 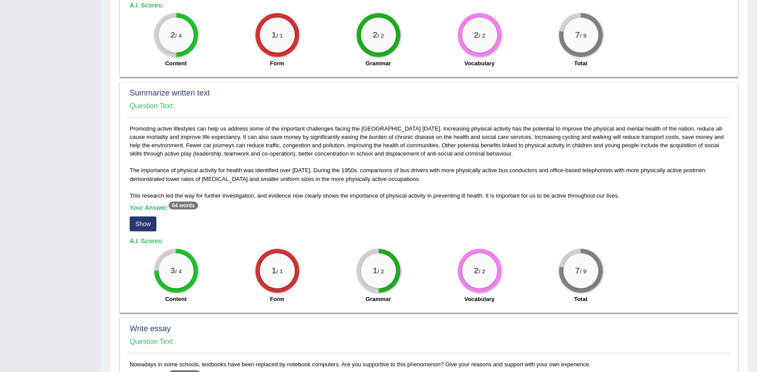 What do you see at coordinates (429, 93) in the screenshot?
I see `h2: Summarize written text` at bounding box center [429, 93].